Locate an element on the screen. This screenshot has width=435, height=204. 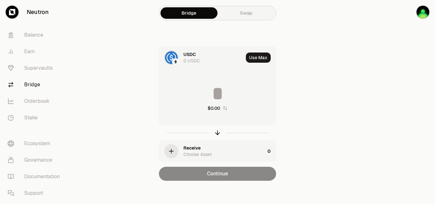
button: $0.00 is located at coordinates (217, 108).